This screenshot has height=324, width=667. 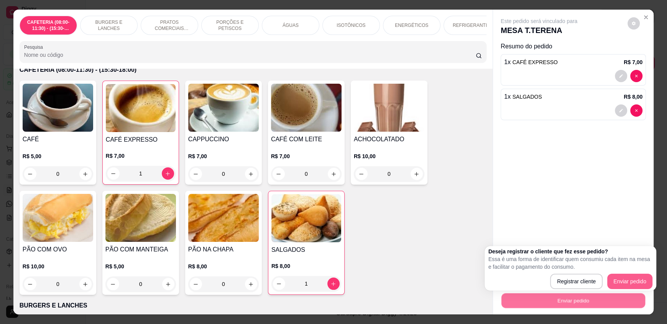 What do you see at coordinates (389, 139) in the screenshot?
I see `h4: ACHOCOLATADO` at bounding box center [389, 139].